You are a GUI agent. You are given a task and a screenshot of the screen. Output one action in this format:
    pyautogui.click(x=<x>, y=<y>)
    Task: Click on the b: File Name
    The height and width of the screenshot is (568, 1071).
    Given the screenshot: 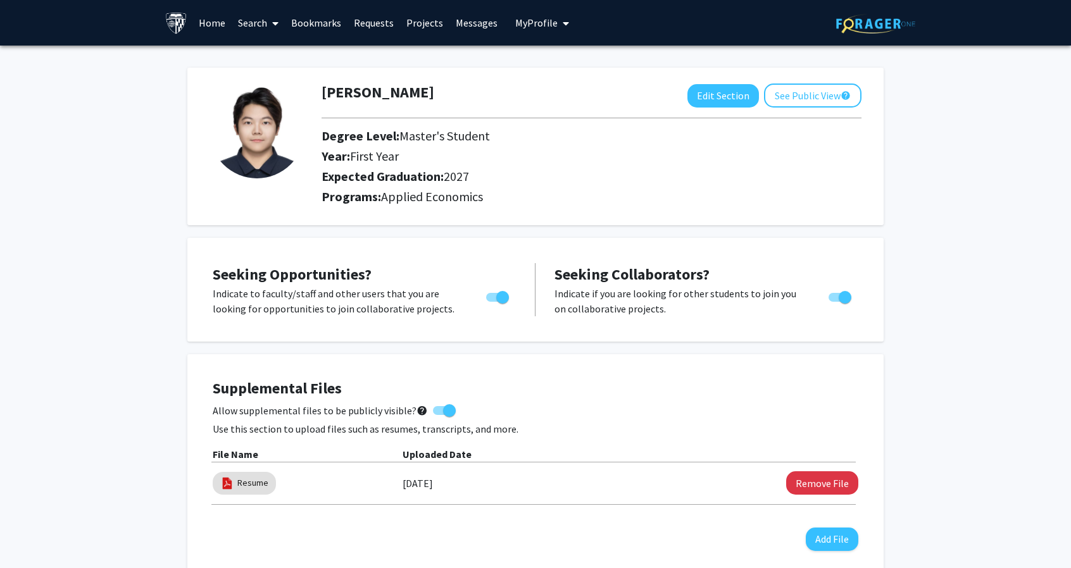 What is the action you would take?
    pyautogui.click(x=235, y=454)
    